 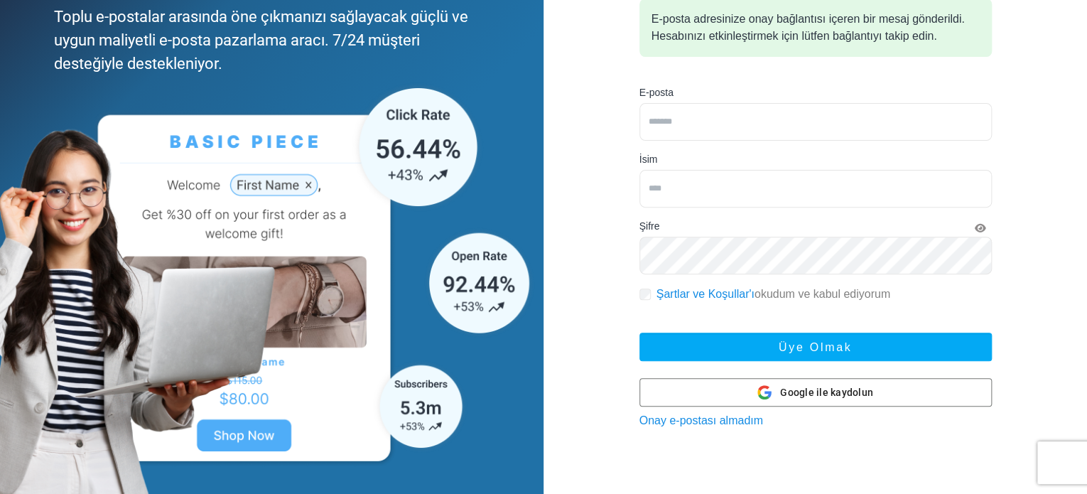 I want to click on button: Üye olmak, so click(x=816, y=347).